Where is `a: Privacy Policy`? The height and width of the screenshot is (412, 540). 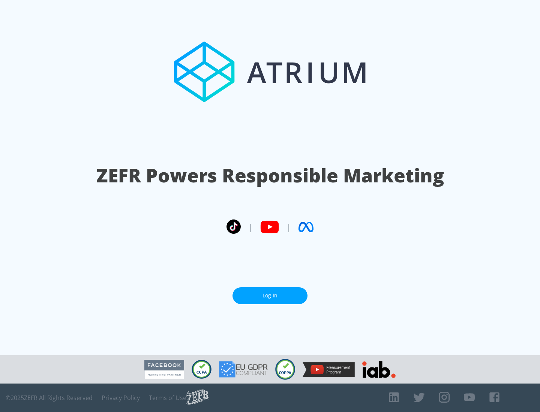 a: Privacy Policy is located at coordinates (121, 398).